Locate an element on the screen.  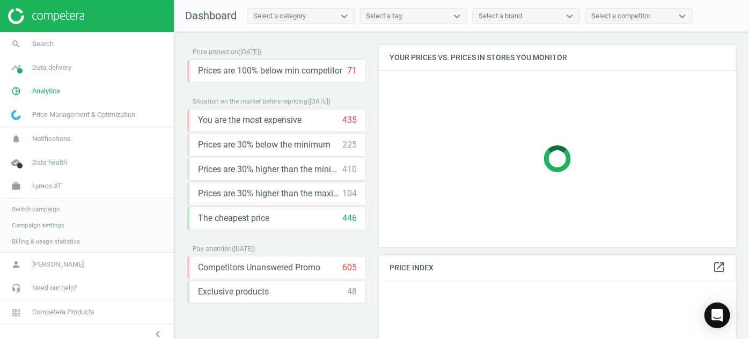
div: Select a brand is located at coordinates (500, 16).